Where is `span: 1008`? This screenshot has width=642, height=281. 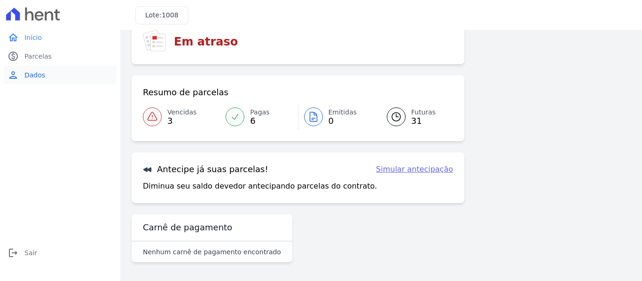 span: 1008 is located at coordinates (170, 15).